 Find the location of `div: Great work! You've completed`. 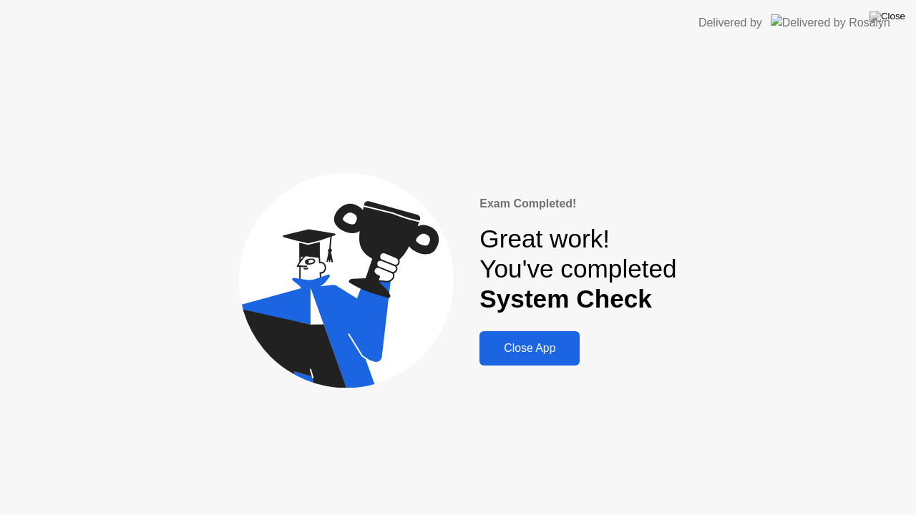

div: Great work! You've completed is located at coordinates (577, 269).